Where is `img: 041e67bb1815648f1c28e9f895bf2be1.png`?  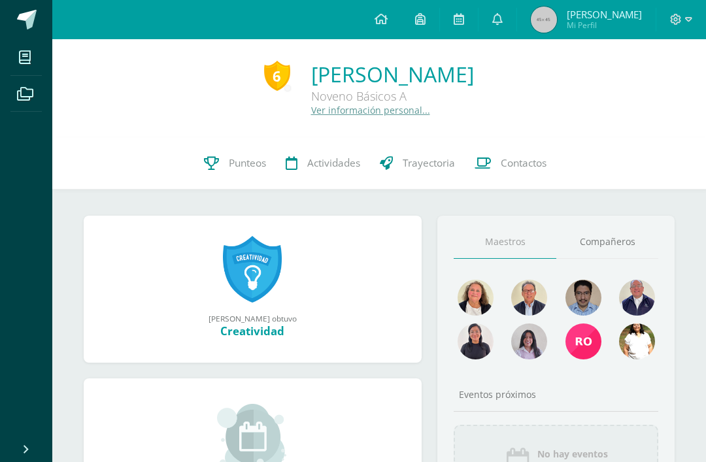
img: 041e67bb1815648f1c28e9f895bf2be1.png is located at coordinates (475, 341).